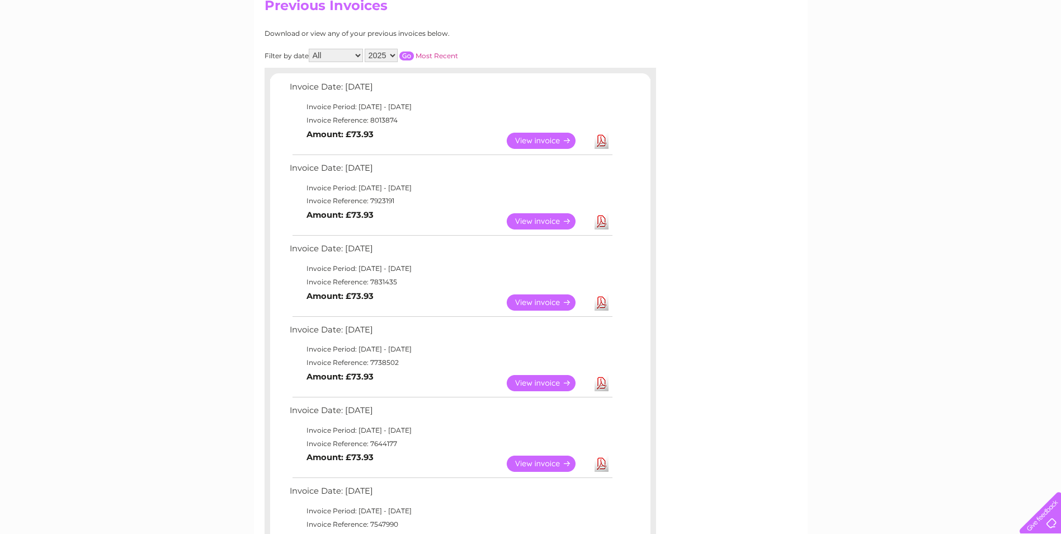 This screenshot has width=1061, height=534. I want to click on div: Download or view any of your previous invoices below., so click(411, 34).